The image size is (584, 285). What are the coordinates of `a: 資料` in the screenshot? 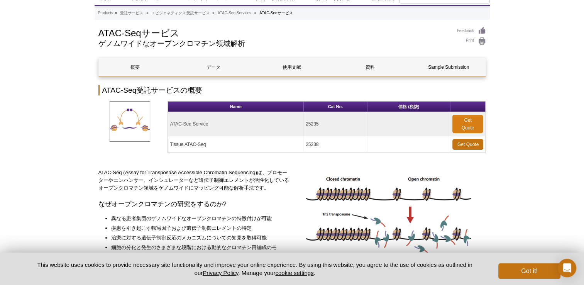 It's located at (370, 67).